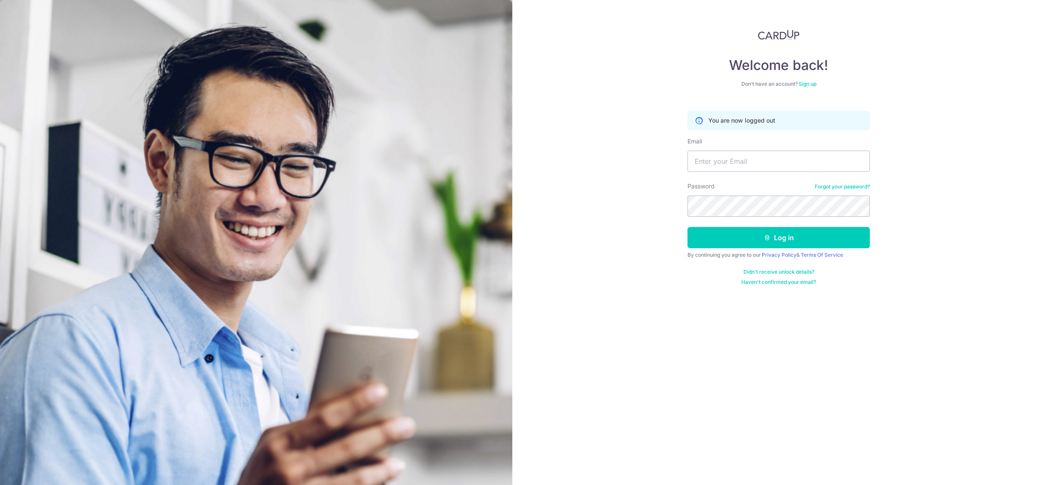 Image resolution: width=1045 pixels, height=485 pixels. What do you see at coordinates (843, 187) in the screenshot?
I see `a: Forgot your password?` at bounding box center [843, 187].